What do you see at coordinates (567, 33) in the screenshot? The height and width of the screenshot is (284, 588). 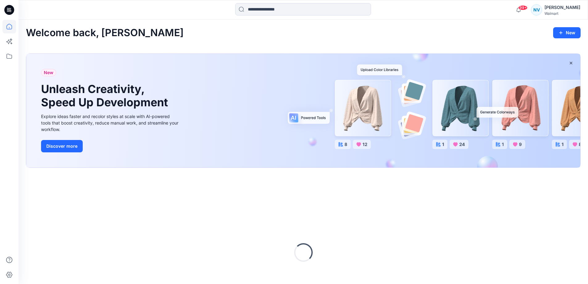 I see `button: New` at bounding box center [567, 33].